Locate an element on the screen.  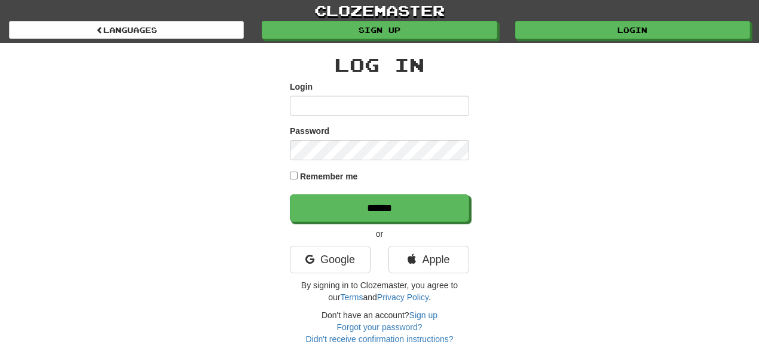
label: Login is located at coordinates (301, 87).